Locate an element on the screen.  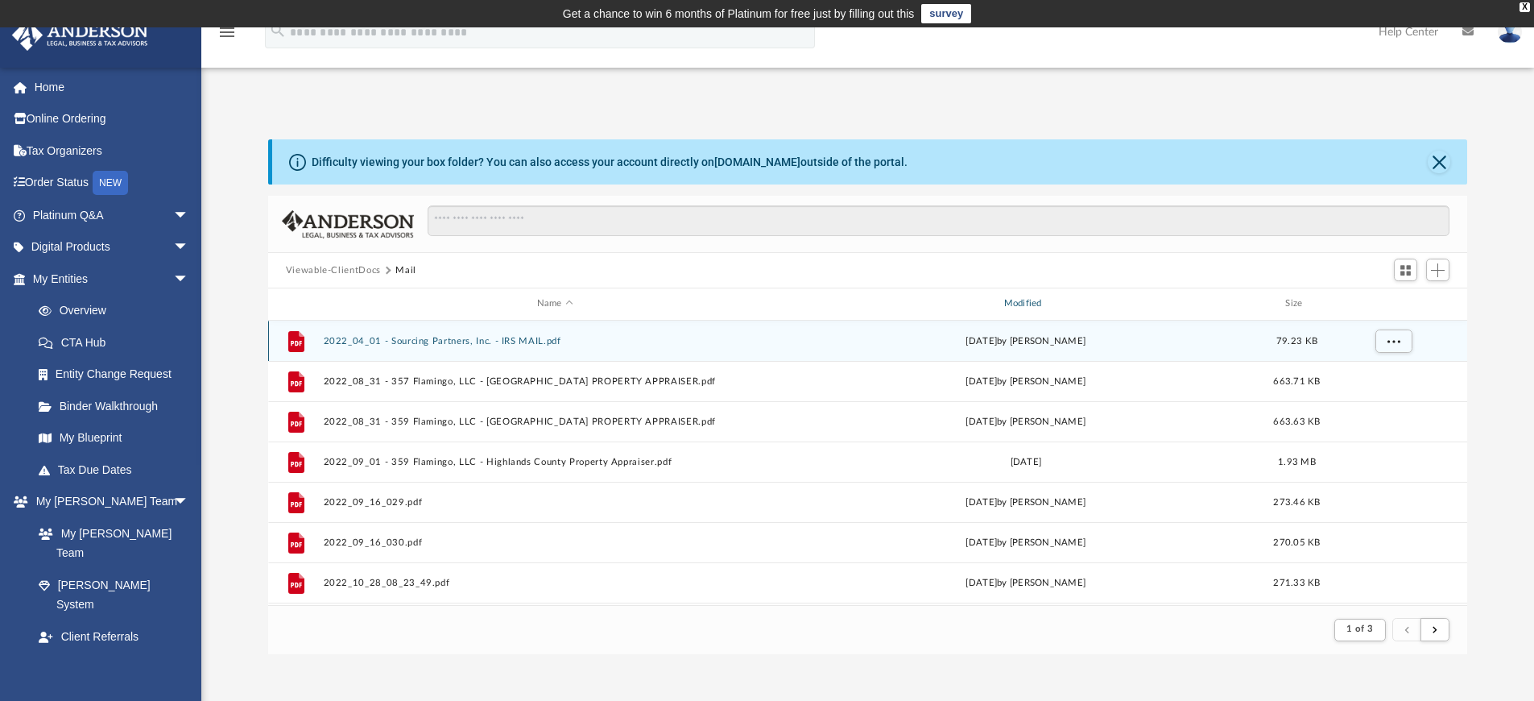
input: Search files and folders is located at coordinates (938, 221).